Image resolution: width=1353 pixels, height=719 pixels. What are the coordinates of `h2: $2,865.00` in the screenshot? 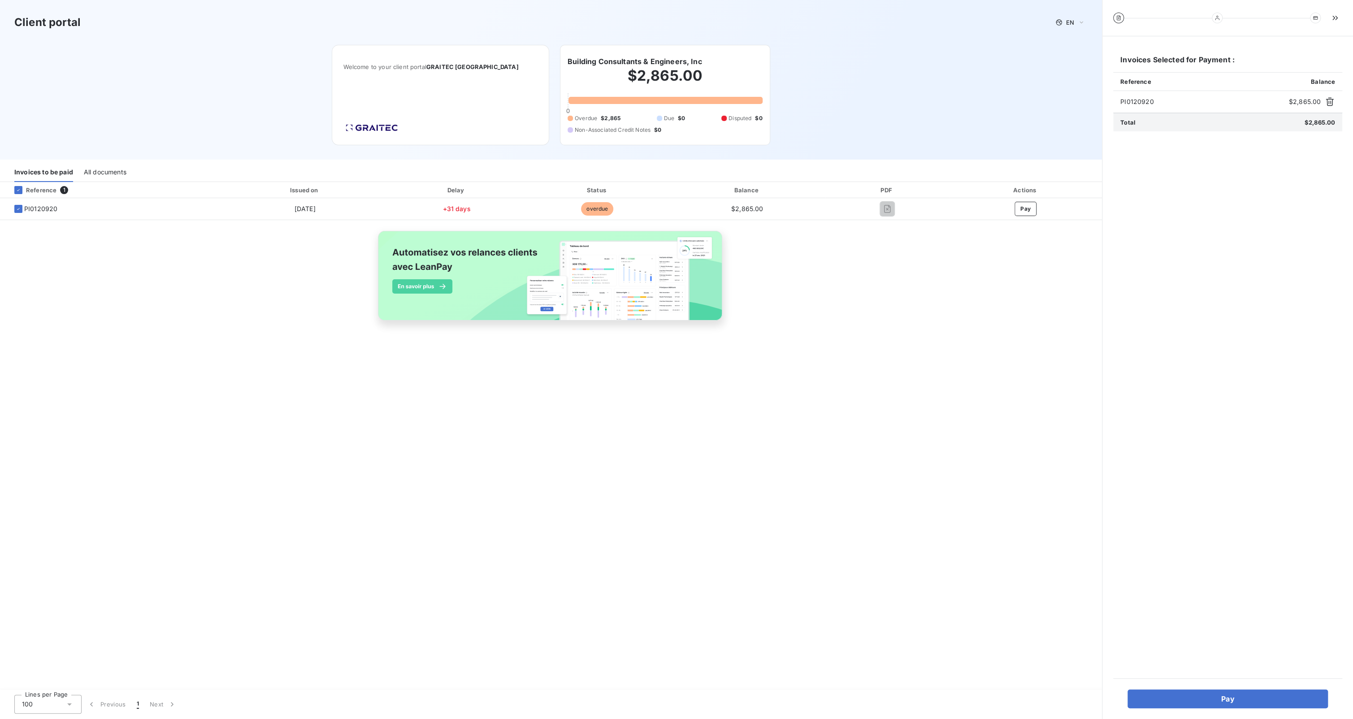 It's located at (665, 80).